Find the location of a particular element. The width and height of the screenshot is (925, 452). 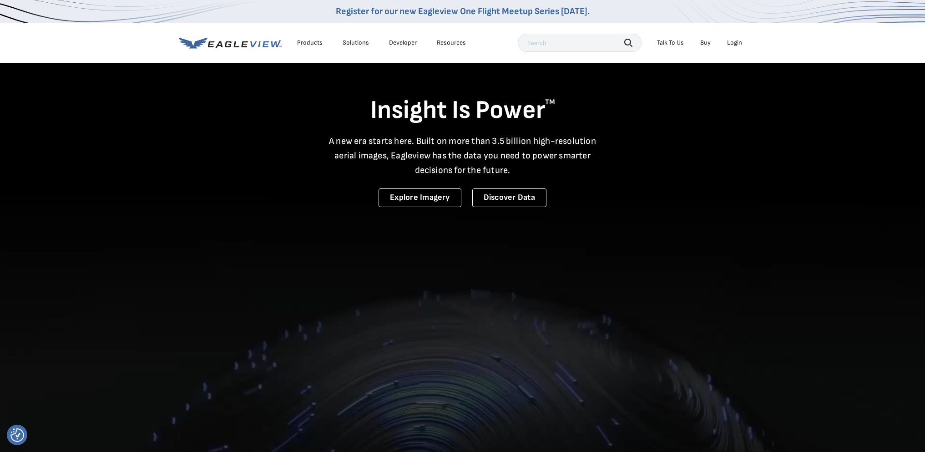

a: Explore Imagery is located at coordinates (420, 197).